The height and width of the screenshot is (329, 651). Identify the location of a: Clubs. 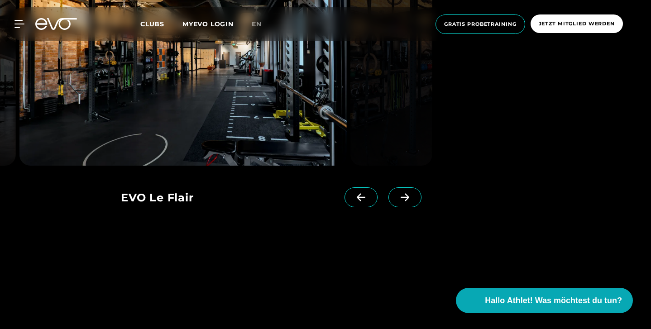
(161, 24).